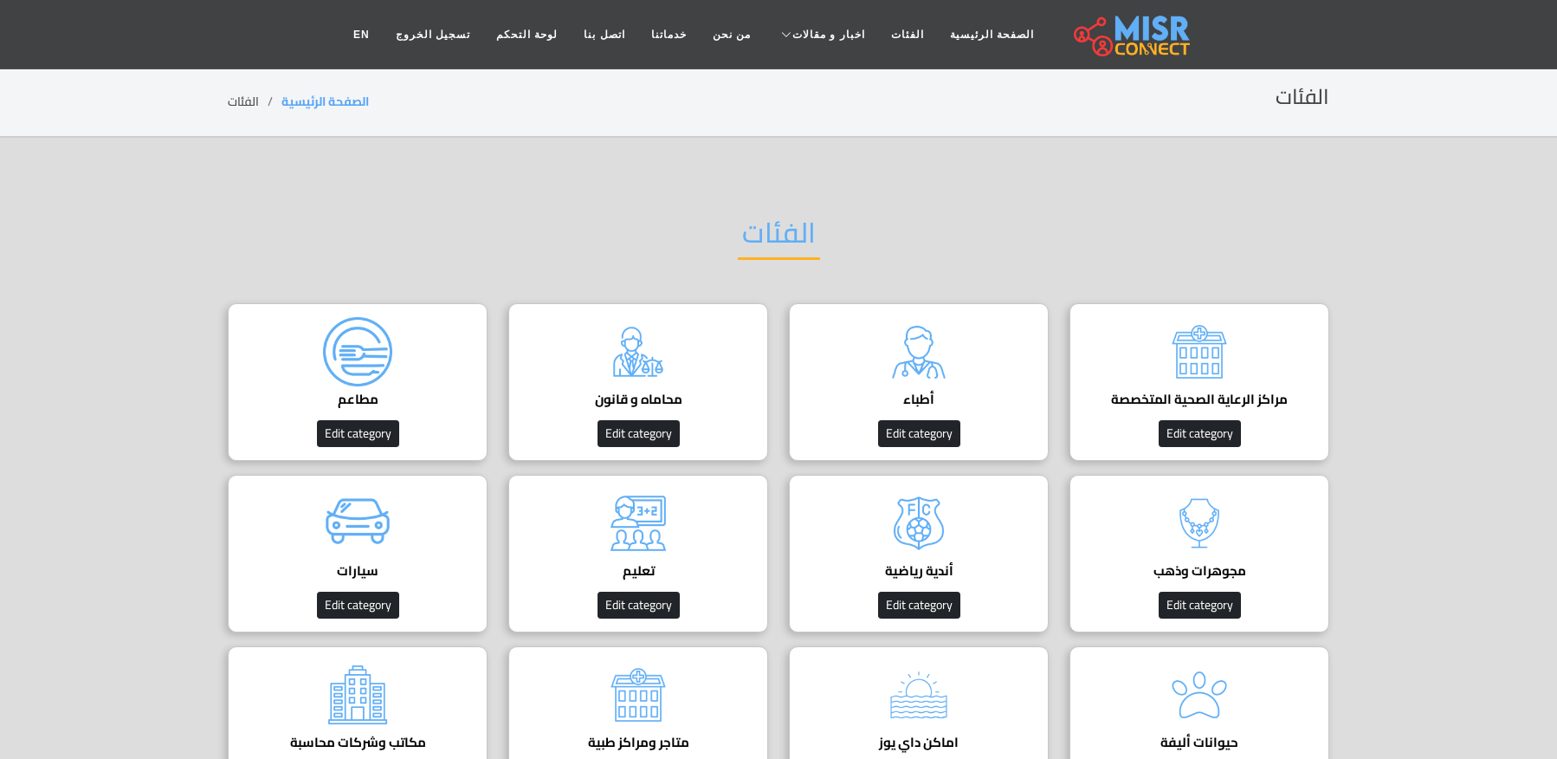 This screenshot has height=759, width=1557. I want to click on h4: مراكز الرعاية الصحية المتخصصة, so click(1200, 399).